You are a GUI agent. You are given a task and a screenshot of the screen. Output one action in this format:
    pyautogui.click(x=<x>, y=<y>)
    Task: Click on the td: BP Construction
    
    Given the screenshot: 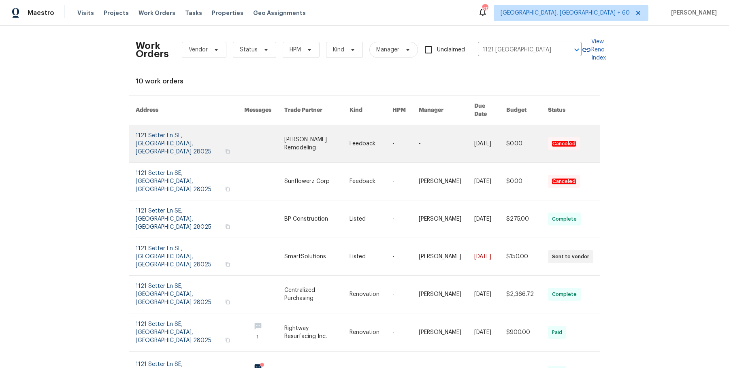 What is the action you would take?
    pyautogui.click(x=310, y=219)
    